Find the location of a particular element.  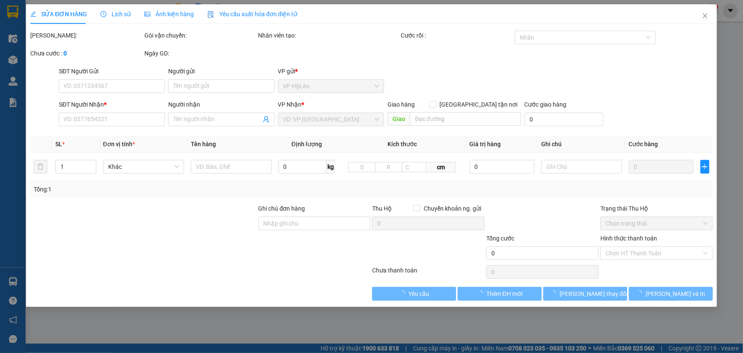

input: 0 is located at coordinates (661, 166).